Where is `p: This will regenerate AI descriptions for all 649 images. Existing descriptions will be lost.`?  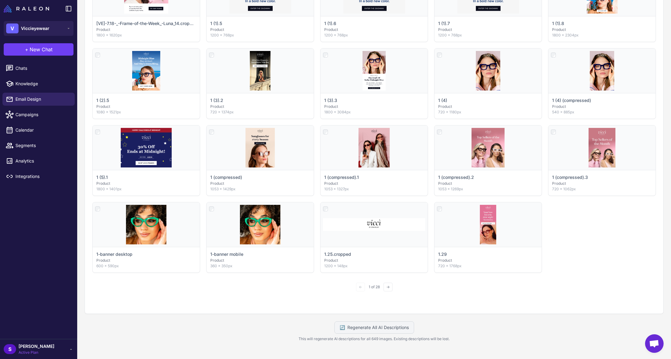 p: This will regenerate AI descriptions for all 649 images. Existing descriptions will be lost. is located at coordinates (374, 339).